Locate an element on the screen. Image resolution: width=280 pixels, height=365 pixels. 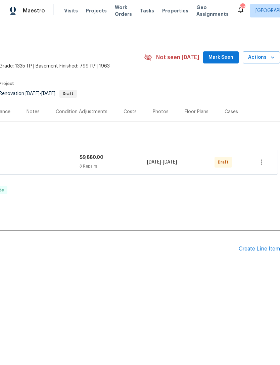
span: Work Orders is located at coordinates (123, 11).